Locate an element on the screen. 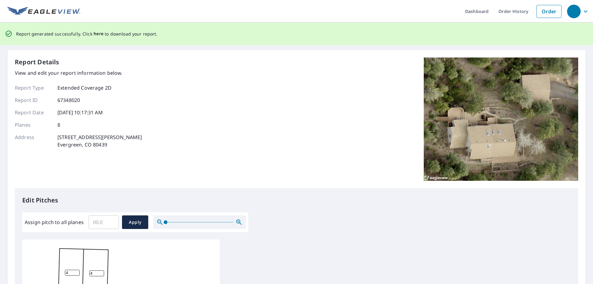 The image size is (593, 284). p: Report Details is located at coordinates (37, 62).